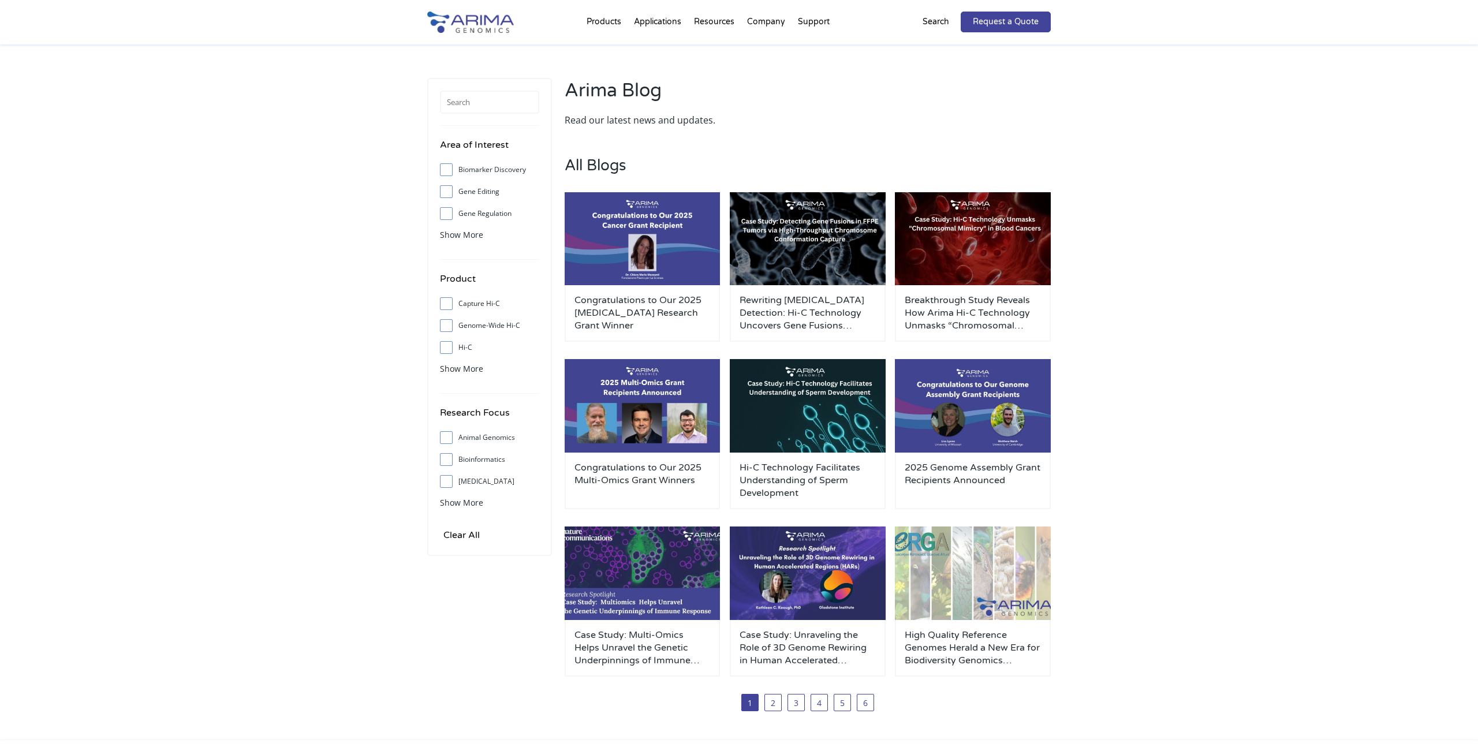 The image size is (1478, 747). I want to click on a: Breakthrough Study Reveals How Arima Hi-C Technology Unmasks “Chromosomal Mimicry” in Blood Cancers, so click(973, 313).